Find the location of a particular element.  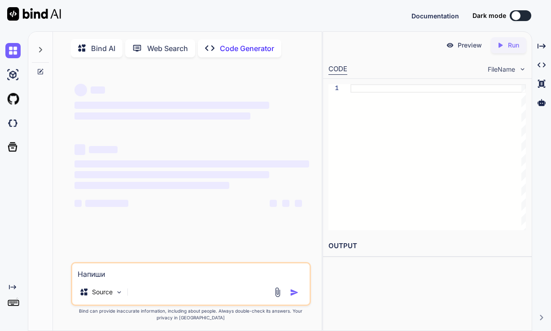

div: 1 is located at coordinates (333, 88).